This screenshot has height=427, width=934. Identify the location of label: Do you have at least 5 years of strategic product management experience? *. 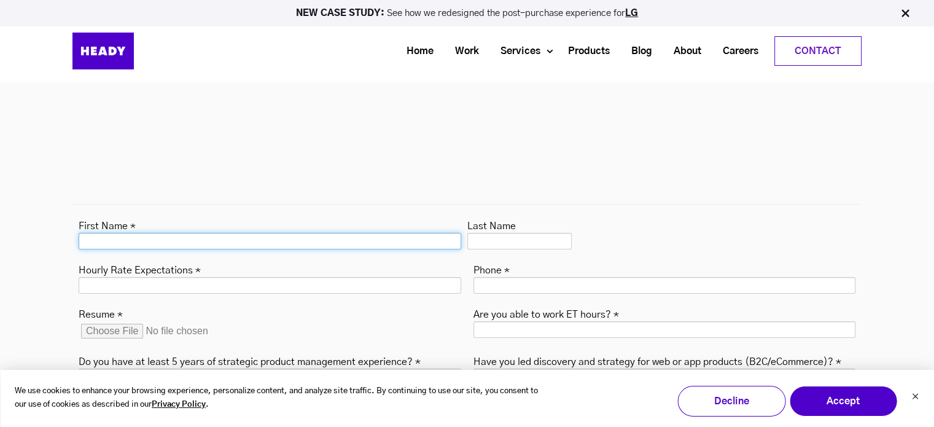
(249, 360).